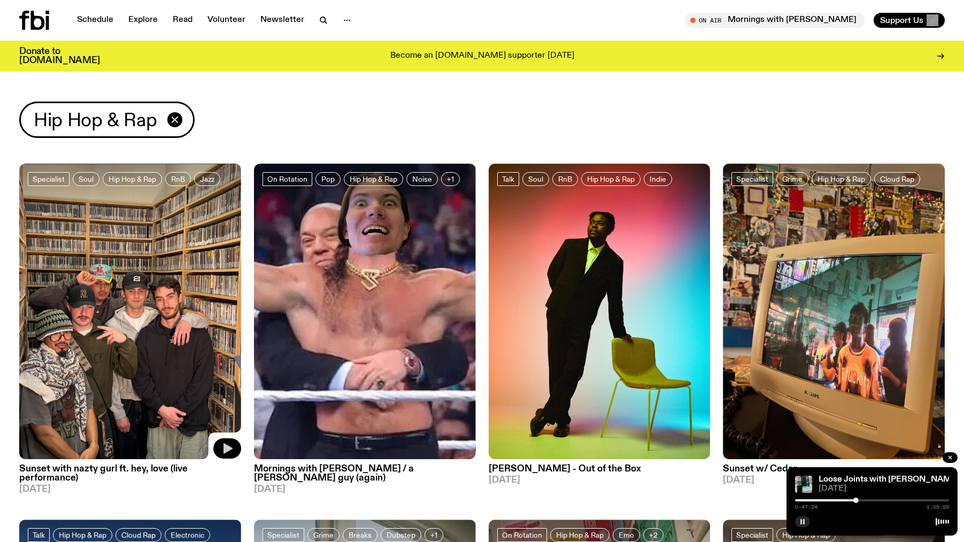 Image resolution: width=964 pixels, height=542 pixels. What do you see at coordinates (806, 507) in the screenshot?
I see `span: 0:47:24` at bounding box center [806, 507].